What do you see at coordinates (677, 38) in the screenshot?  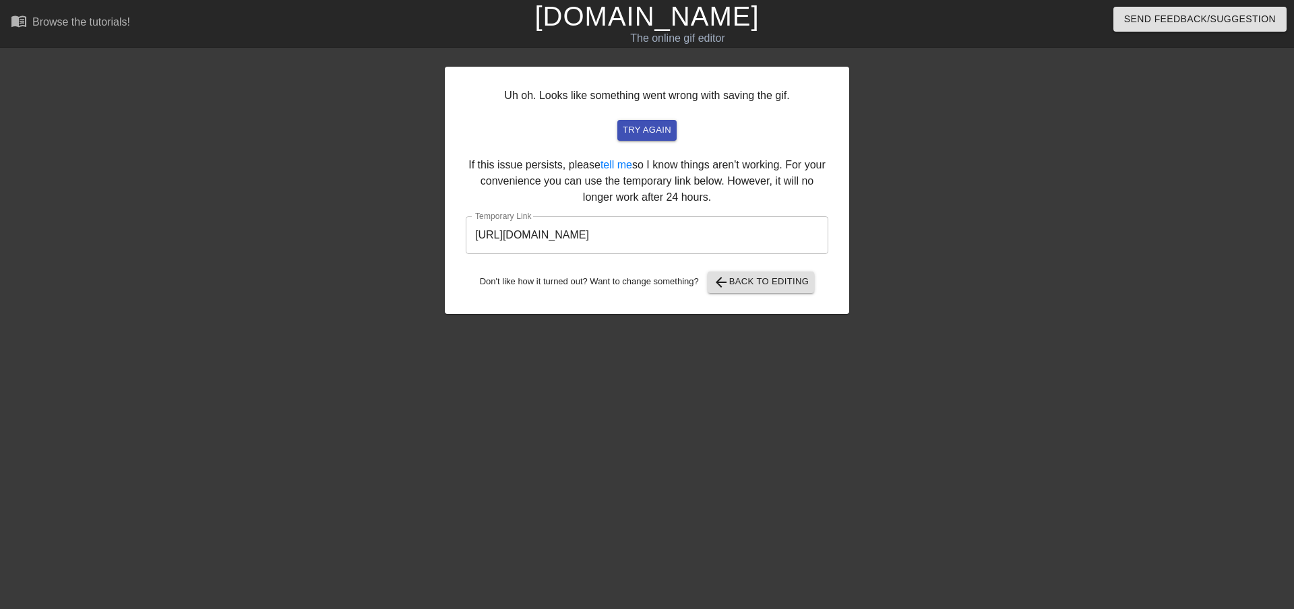 I see `div: The online gif editor` at bounding box center [677, 38].